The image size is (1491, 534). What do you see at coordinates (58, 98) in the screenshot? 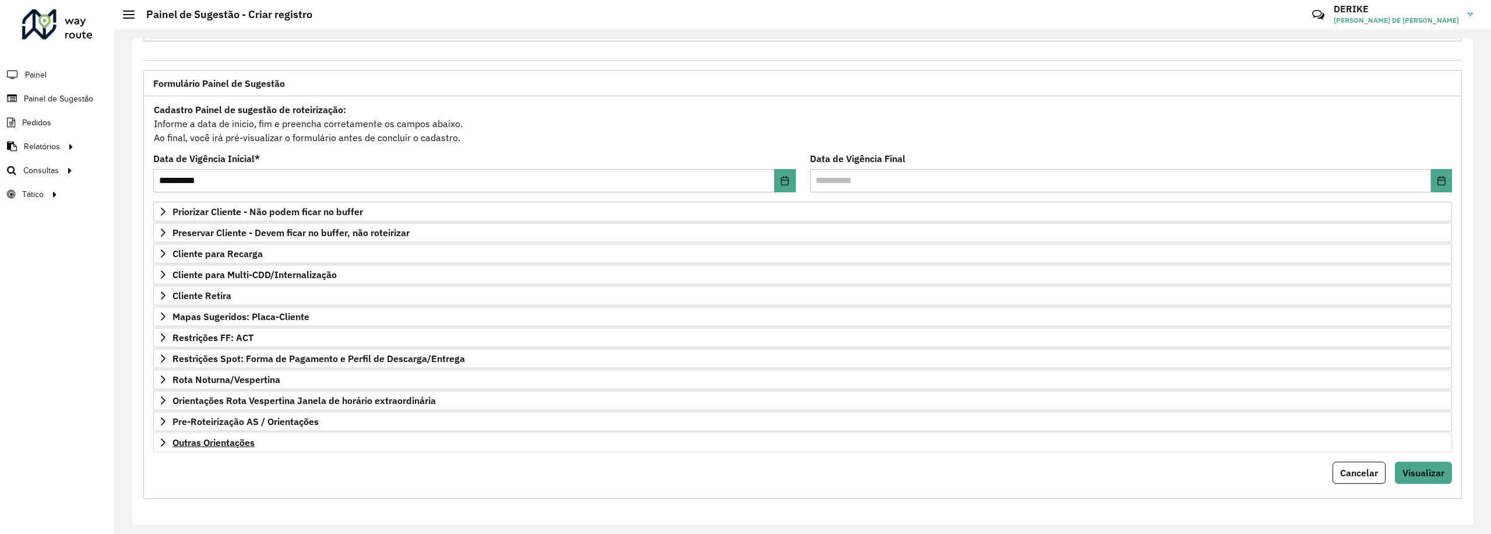
I see `span: Painel de Sugestão` at bounding box center [58, 98].